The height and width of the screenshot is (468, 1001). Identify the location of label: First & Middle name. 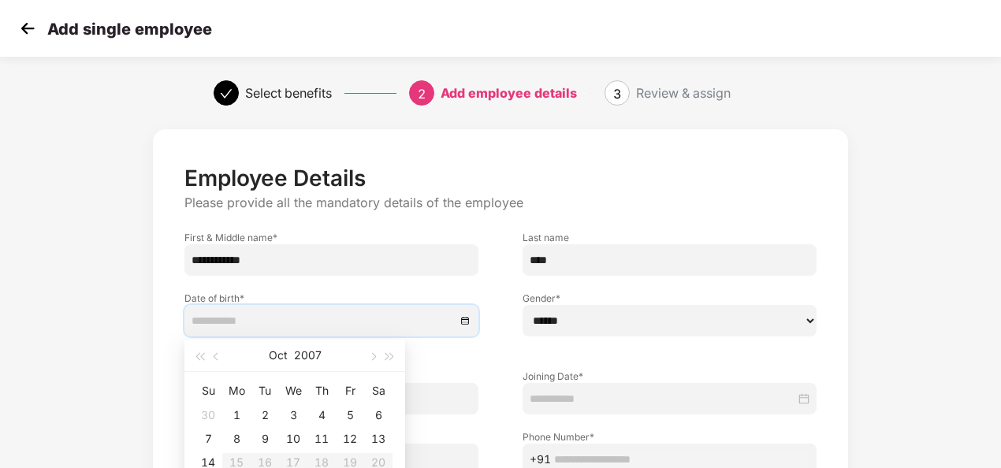
(331, 237).